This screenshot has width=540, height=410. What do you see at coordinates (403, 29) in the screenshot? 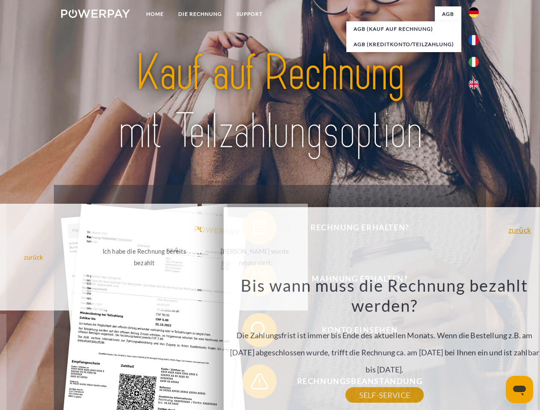
I see `a: AGB (Kauf auf Rechnung)` at bounding box center [403, 29].